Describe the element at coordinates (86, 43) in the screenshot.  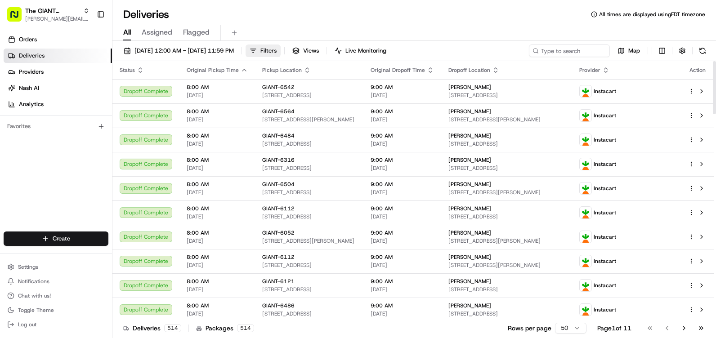
I see `p: Welcome 👋` at that location.